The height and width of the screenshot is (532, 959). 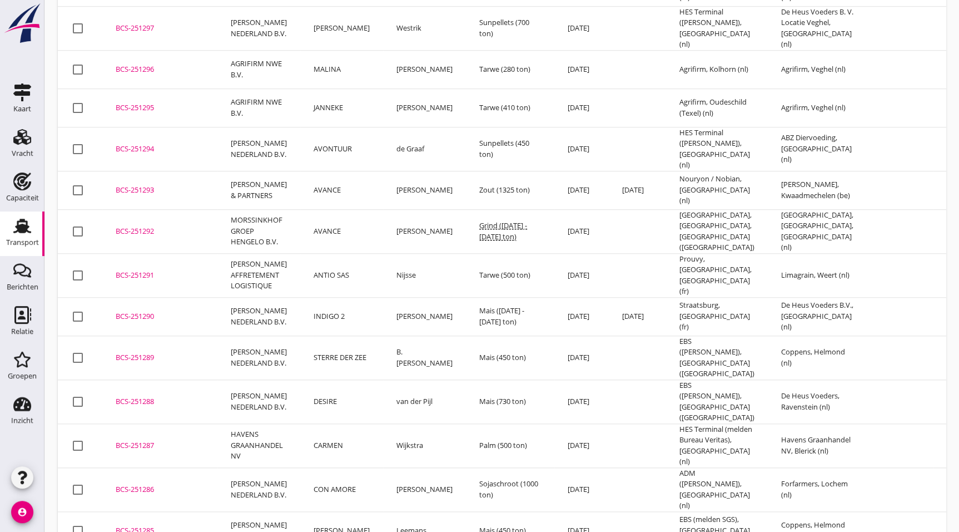 What do you see at coordinates (22, 286) in the screenshot?
I see `div: Berichten` at bounding box center [22, 286].